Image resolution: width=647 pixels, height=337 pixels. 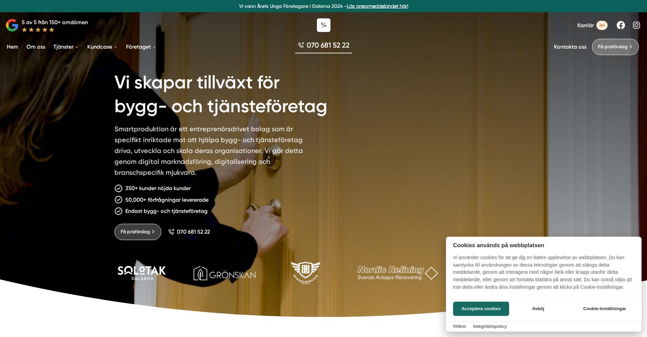 What do you see at coordinates (481, 308) in the screenshot?
I see `button: Acceptera cookies` at bounding box center [481, 308].